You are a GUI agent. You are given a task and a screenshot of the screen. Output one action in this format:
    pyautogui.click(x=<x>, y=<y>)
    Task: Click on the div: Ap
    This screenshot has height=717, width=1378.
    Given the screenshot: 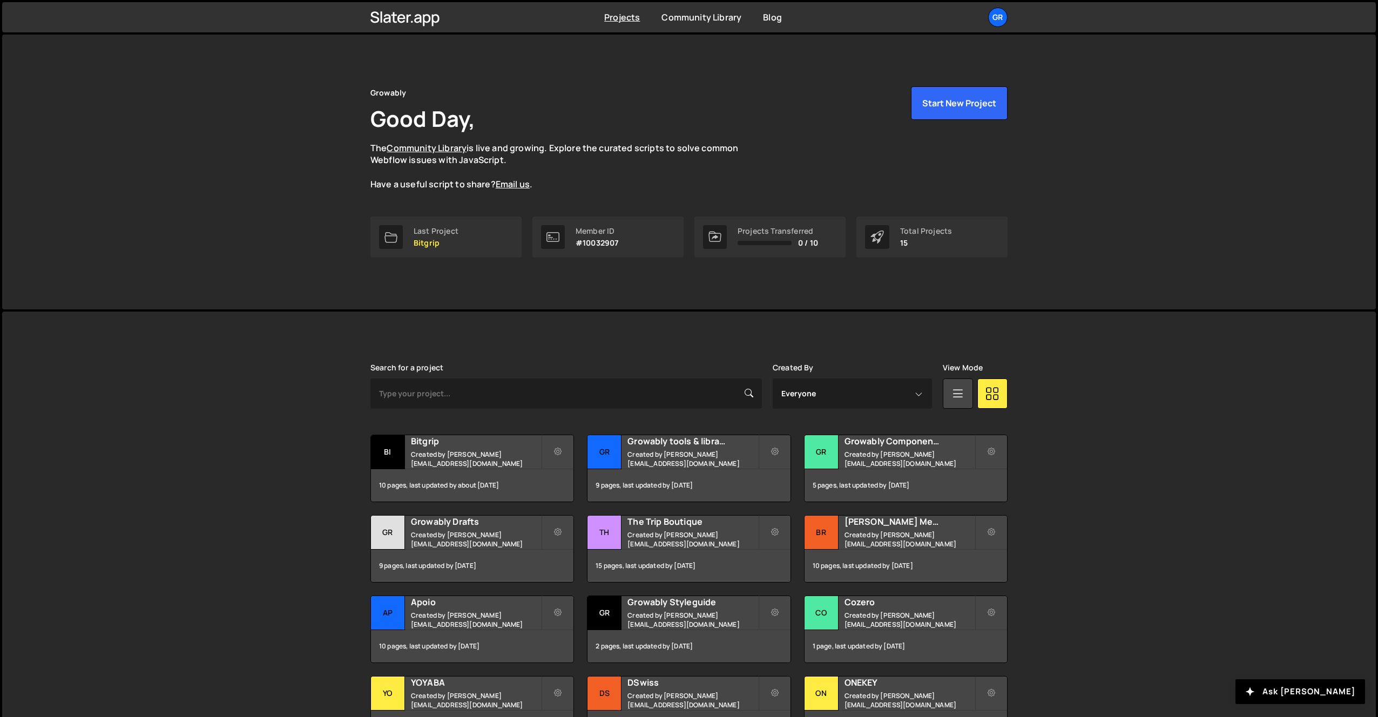 What is the action you would take?
    pyautogui.click(x=388, y=613)
    